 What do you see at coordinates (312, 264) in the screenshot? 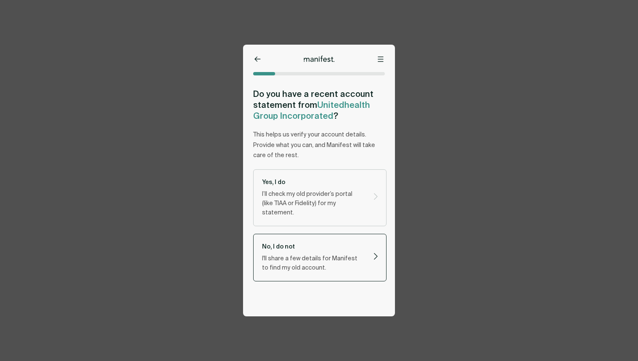
I see `p: I'll share a few details for Manifest to find my old account.` at bounding box center [312, 264].